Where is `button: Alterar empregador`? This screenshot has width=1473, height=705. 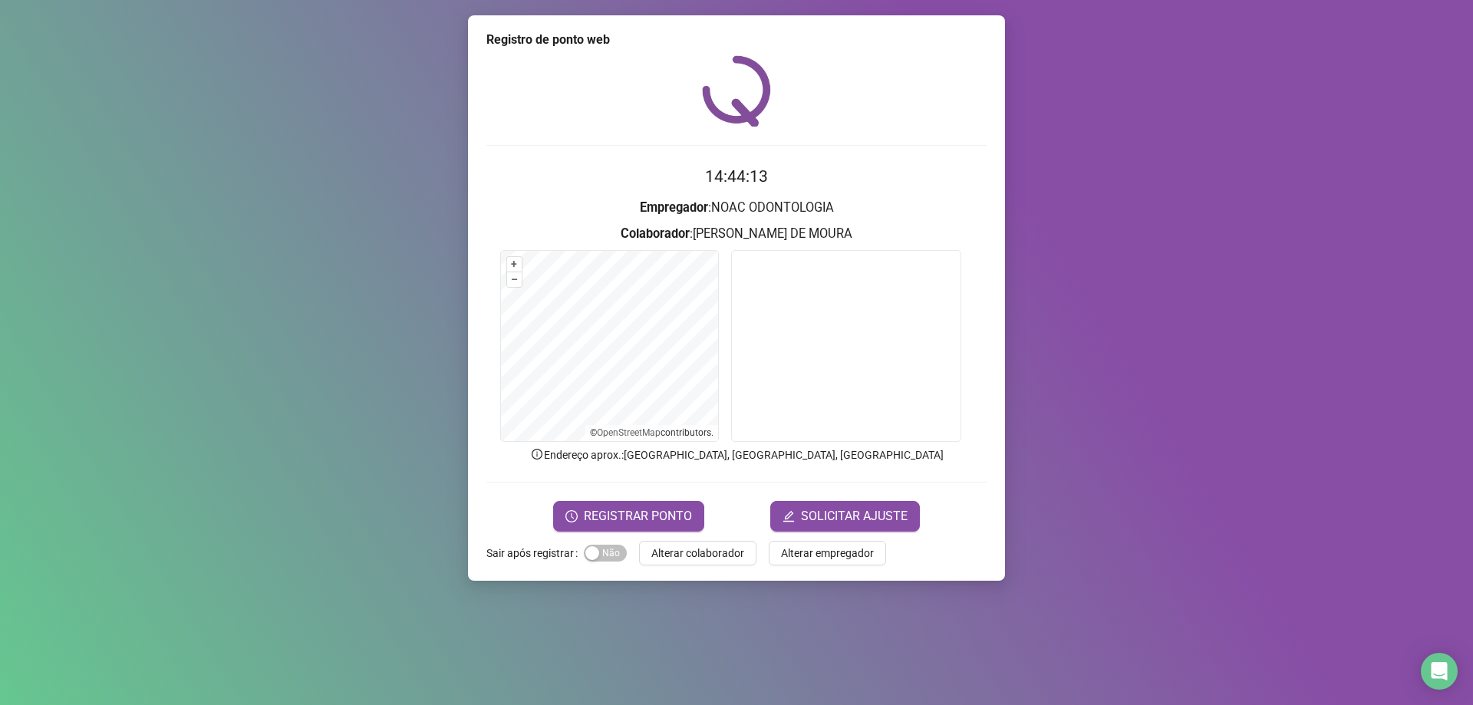
button: Alterar empregador is located at coordinates (827, 553).